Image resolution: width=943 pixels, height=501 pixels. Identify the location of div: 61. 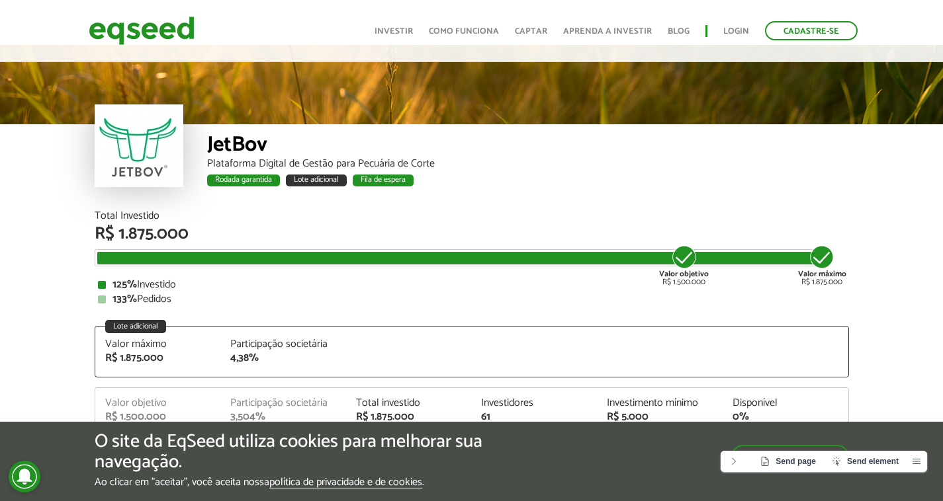
(534, 417).